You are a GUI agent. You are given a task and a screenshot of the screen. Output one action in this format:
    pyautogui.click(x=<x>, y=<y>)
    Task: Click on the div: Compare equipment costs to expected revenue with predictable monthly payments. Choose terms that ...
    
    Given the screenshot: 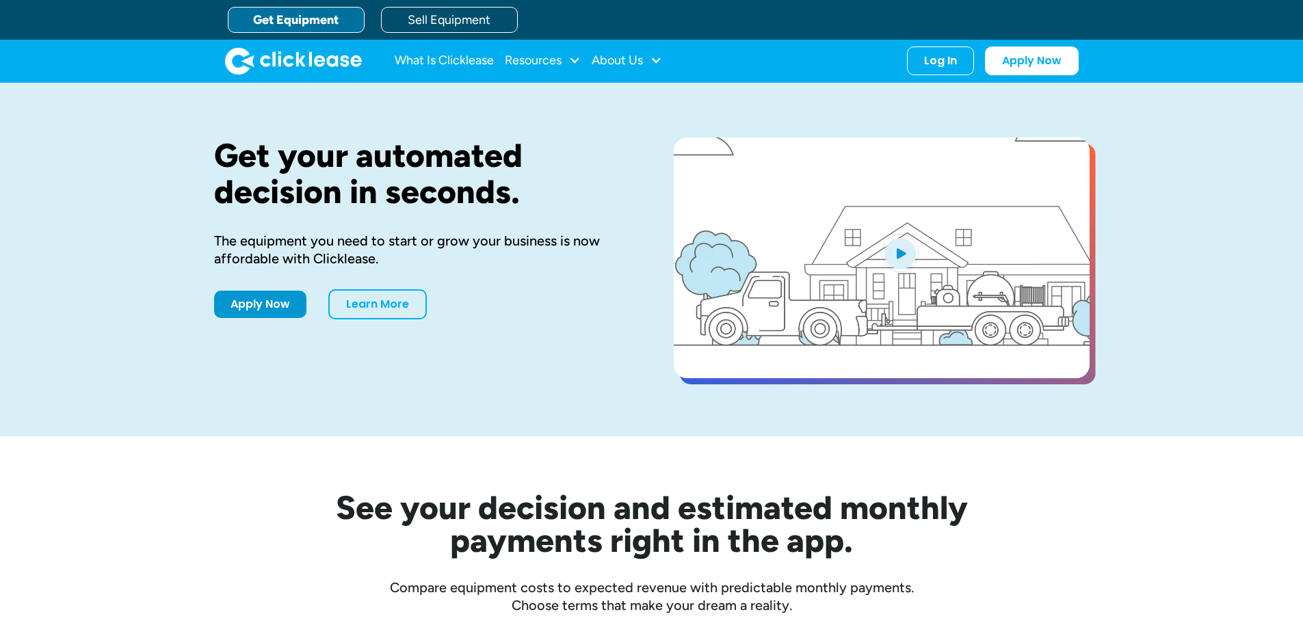 What is the action you would take?
    pyautogui.click(x=652, y=596)
    